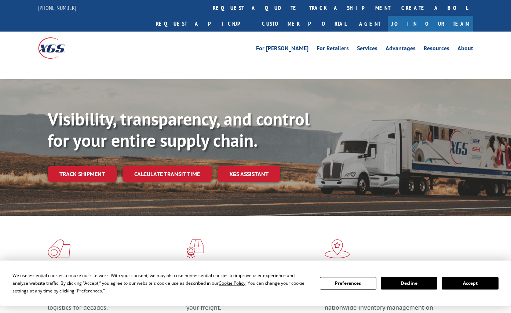 Image resolution: width=511 pixels, height=313 pixels. Describe the element at coordinates (348, 283) in the screenshot. I see `button: Preferences` at that location.